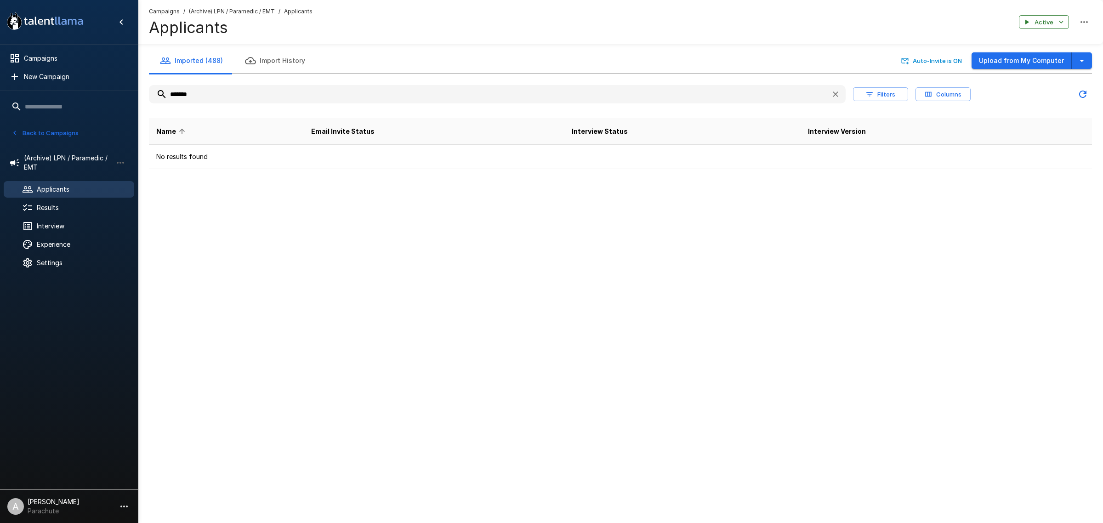 This screenshot has height=523, width=1103. Describe the element at coordinates (298, 11) in the screenshot. I see `span: Applicants` at that location.